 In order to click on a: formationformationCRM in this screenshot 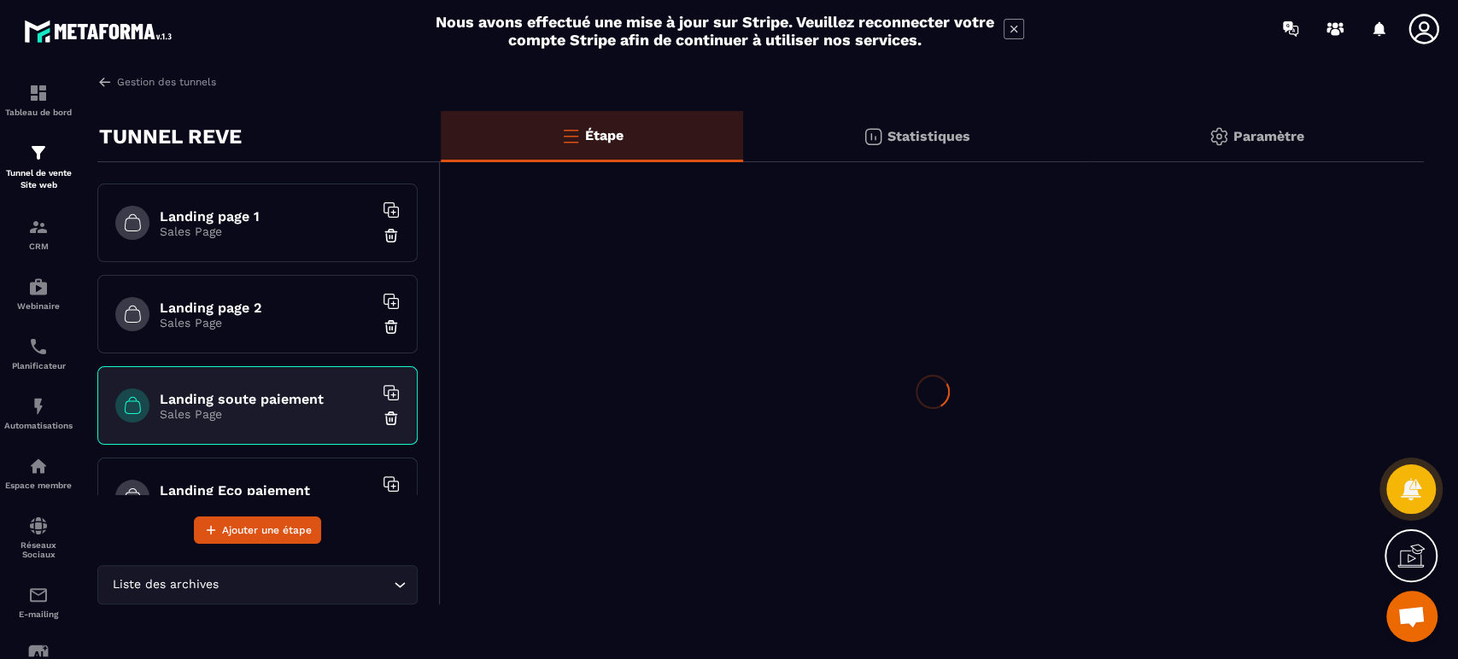, I will do `click(38, 234)`.